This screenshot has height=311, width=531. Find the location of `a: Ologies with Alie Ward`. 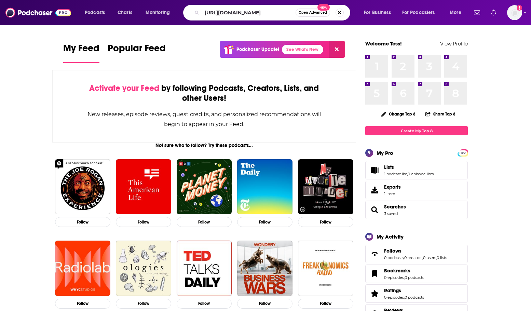

a: Ologies with Alie Ward is located at coordinates (144, 268).